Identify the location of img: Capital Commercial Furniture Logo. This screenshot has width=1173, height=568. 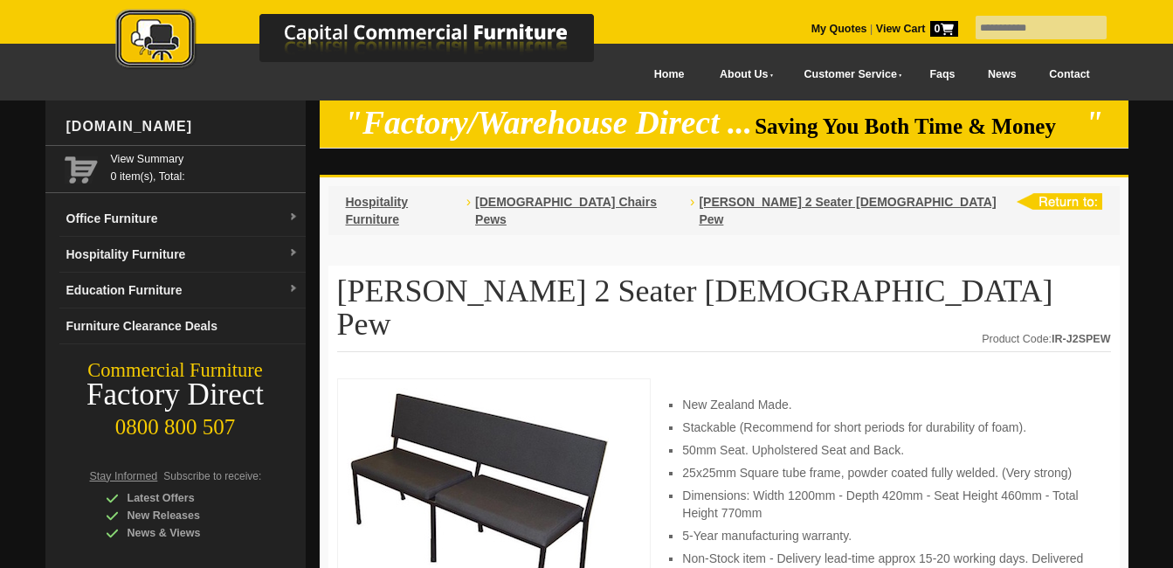
(373, 40).